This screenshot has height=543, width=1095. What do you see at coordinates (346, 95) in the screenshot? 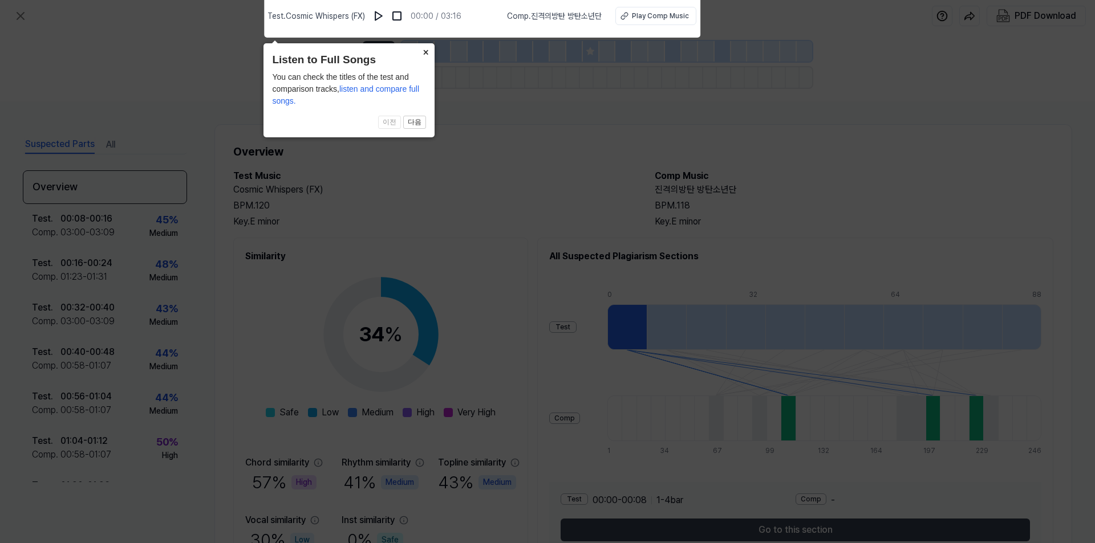
I see `span: listen and compare full songs.` at bounding box center [346, 95].